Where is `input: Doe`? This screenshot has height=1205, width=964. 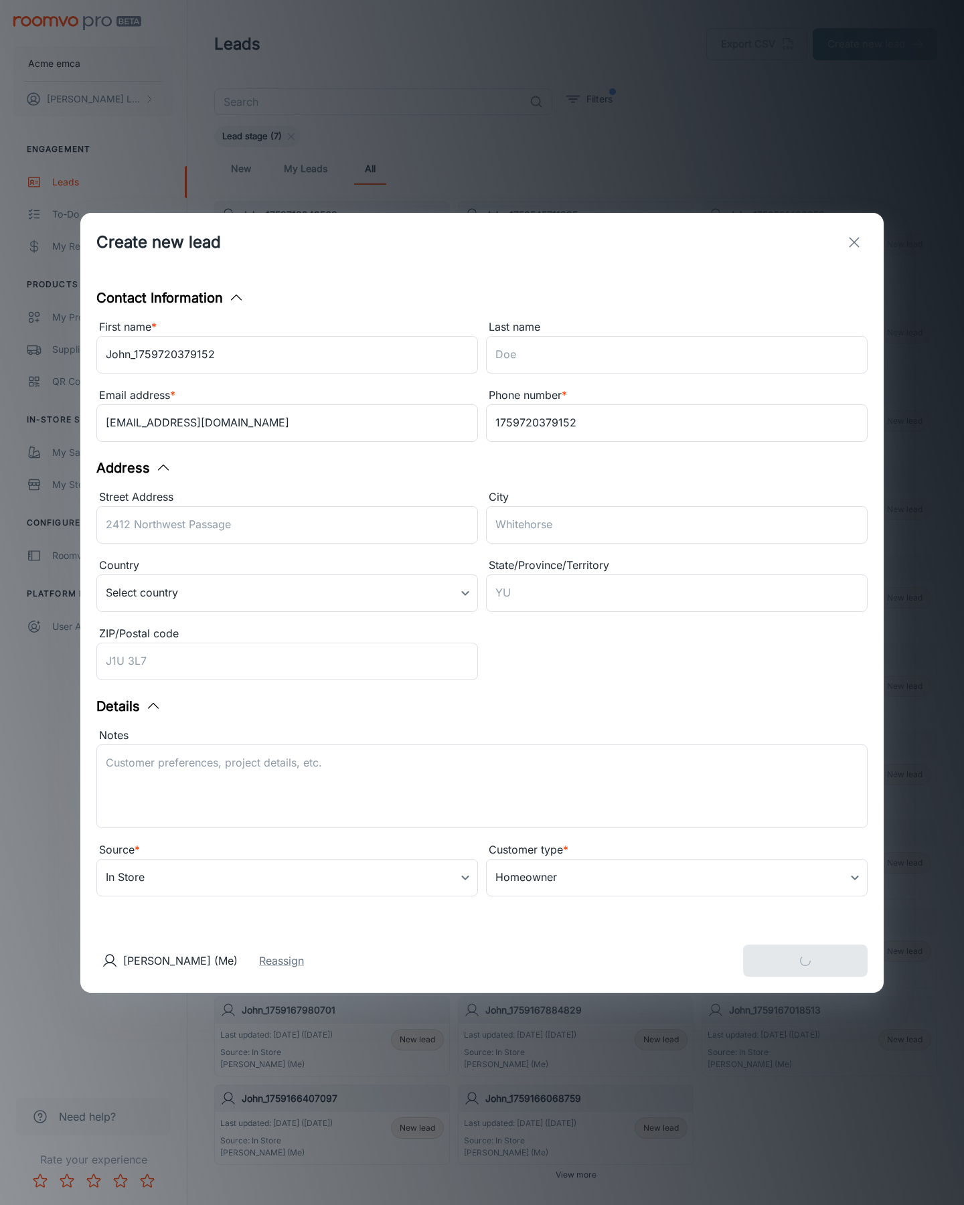
input: Doe is located at coordinates (677, 355).